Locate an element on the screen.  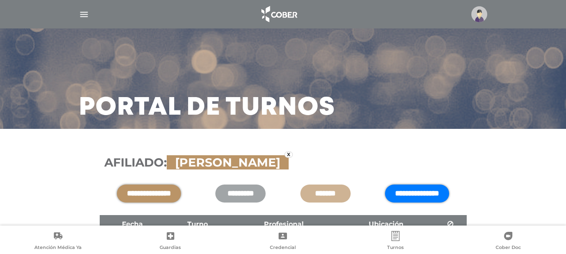
span: Atención Médica Ya is located at coordinates (58, 248).